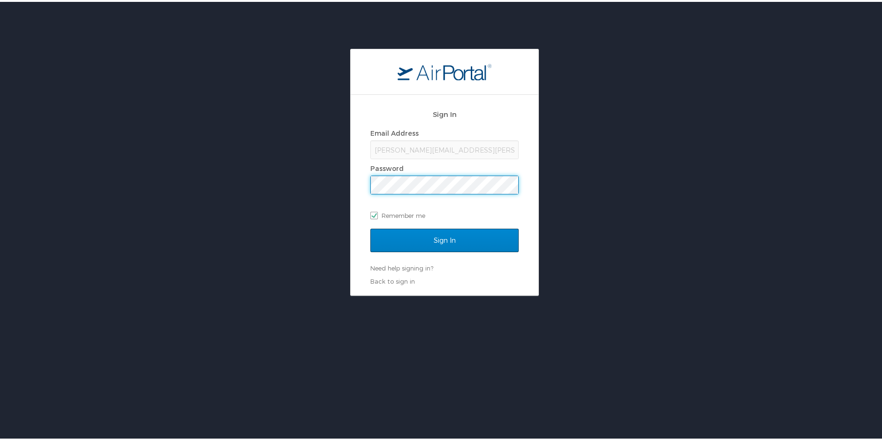 The width and height of the screenshot is (882, 440). Describe the element at coordinates (392, 279) in the screenshot. I see `a: Back to sign in` at that location.